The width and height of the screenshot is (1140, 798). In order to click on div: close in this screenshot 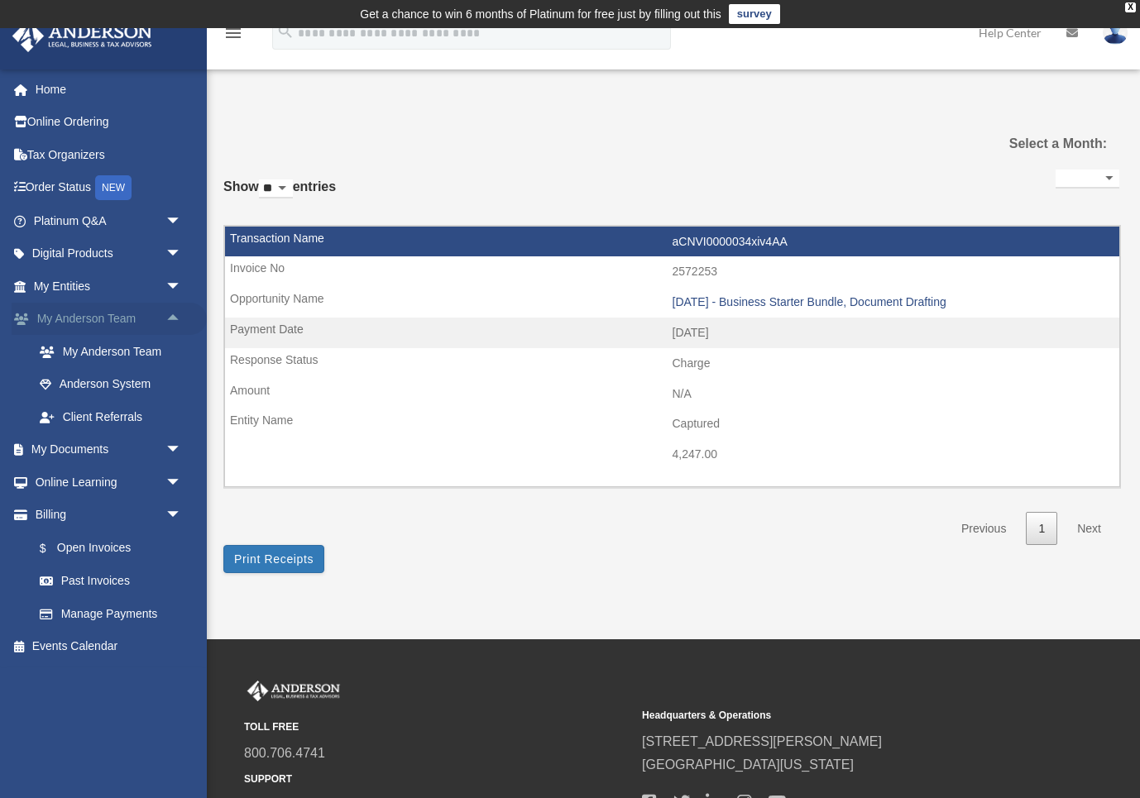, I will do `click(1130, 7)`.